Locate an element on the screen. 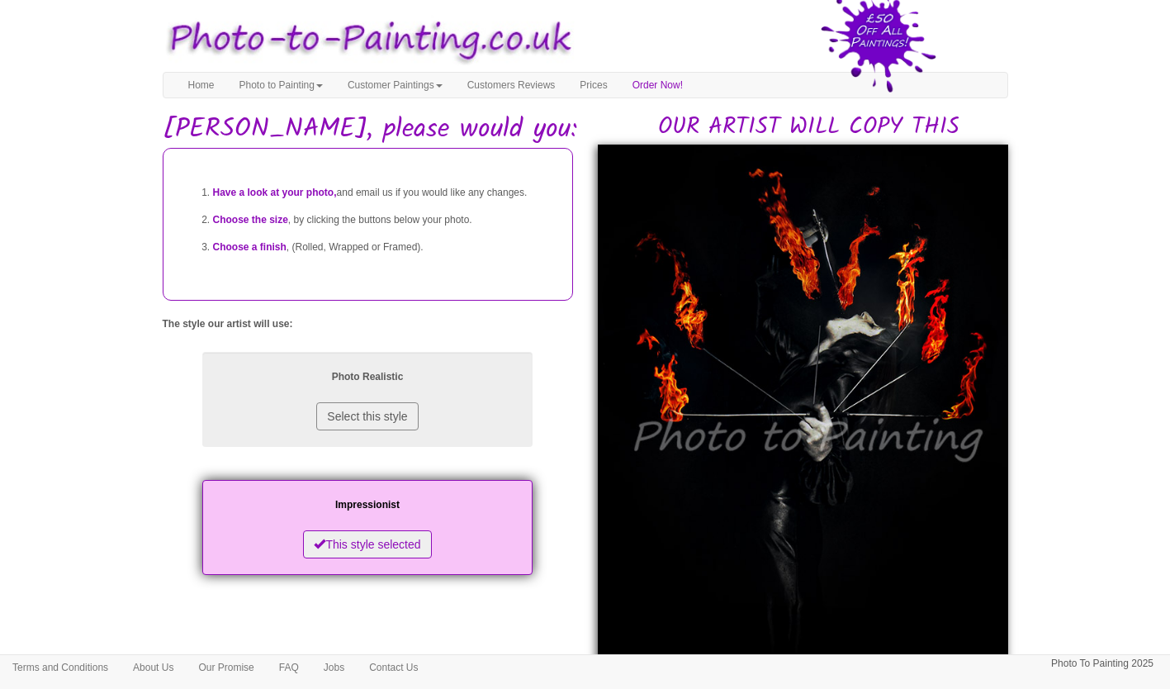 The width and height of the screenshot is (1170, 689). p: Photo Realistic is located at coordinates (368, 377).